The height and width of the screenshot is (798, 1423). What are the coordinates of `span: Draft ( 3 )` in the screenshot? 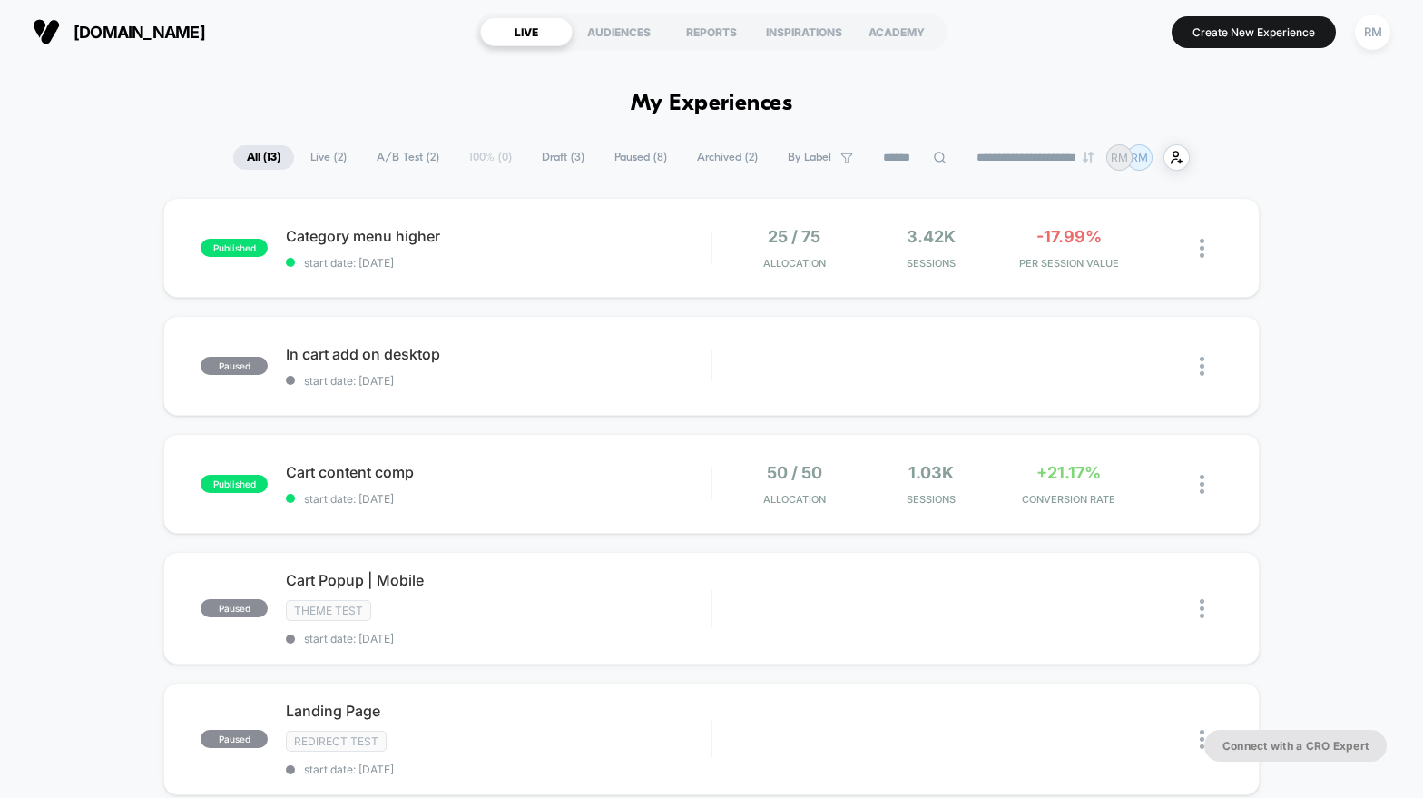 It's located at (563, 157).